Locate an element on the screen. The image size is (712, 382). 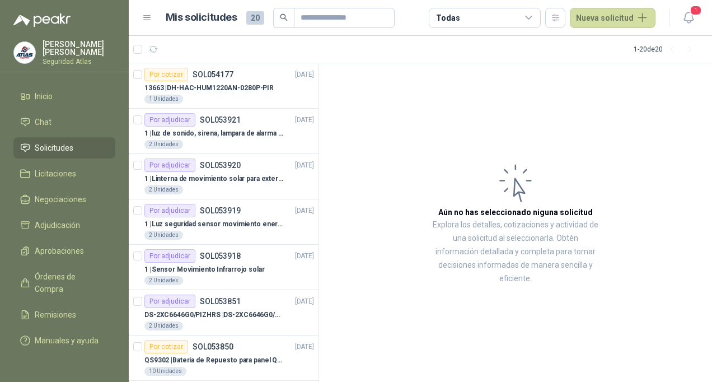
span: Inicio is located at coordinates (44, 96).